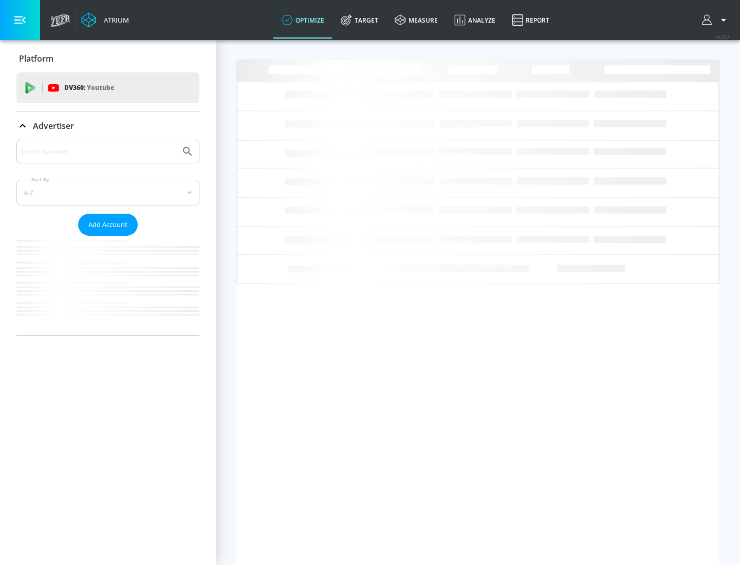  What do you see at coordinates (108, 88) in the screenshot?
I see `div: DV360: Youtube` at bounding box center [108, 88].